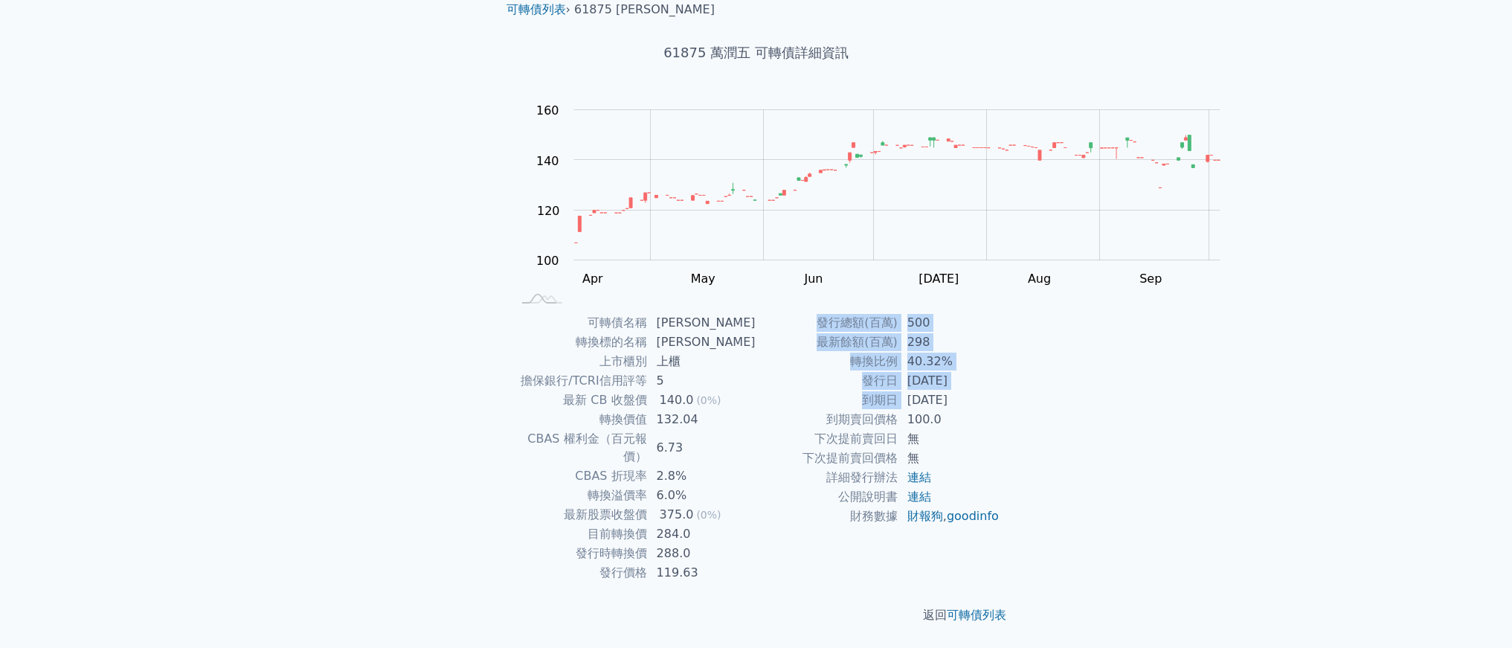  I want to click on td: 119.63, so click(702, 573).